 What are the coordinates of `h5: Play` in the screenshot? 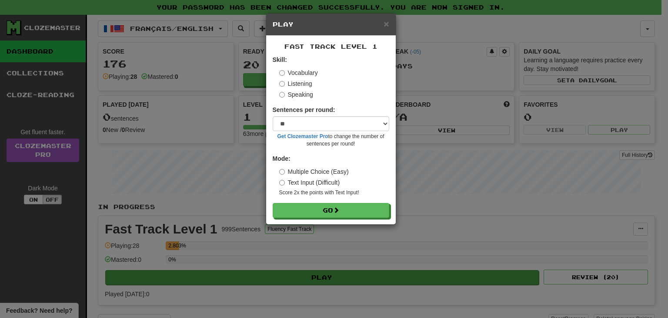 It's located at (331, 24).